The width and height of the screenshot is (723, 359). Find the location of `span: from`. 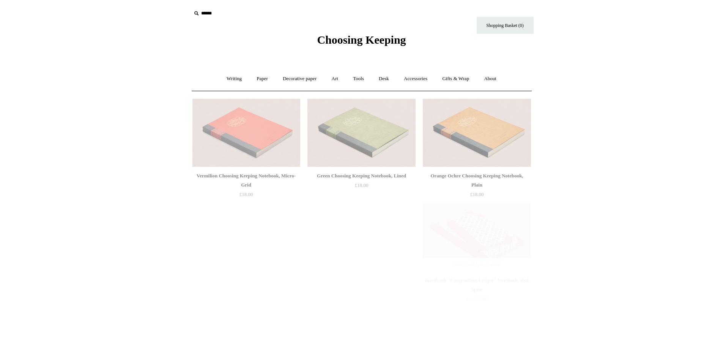

span: from is located at coordinates (470, 299).